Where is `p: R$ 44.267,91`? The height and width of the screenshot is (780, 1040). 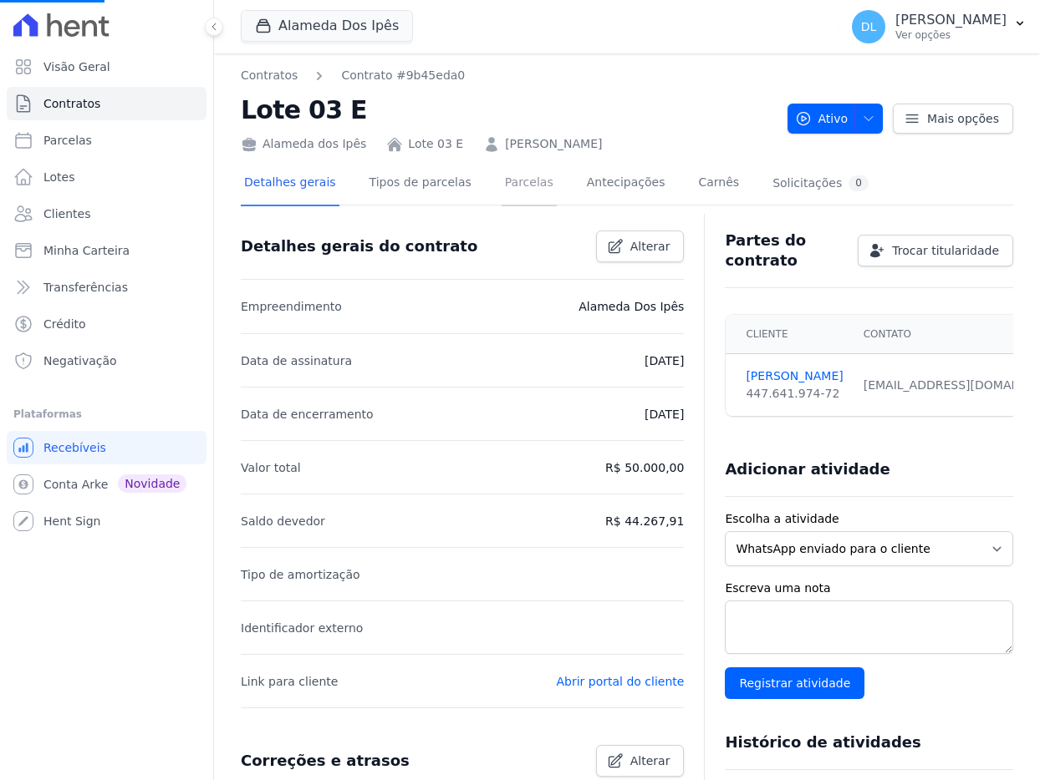
p: R$ 44.267,91 is located at coordinates (644, 521).